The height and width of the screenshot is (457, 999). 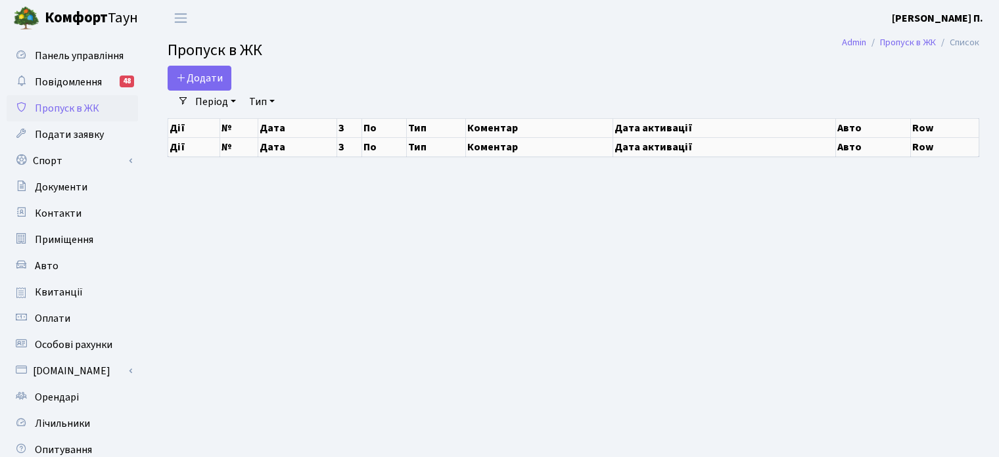 I want to click on a: Тип, so click(x=261, y=102).